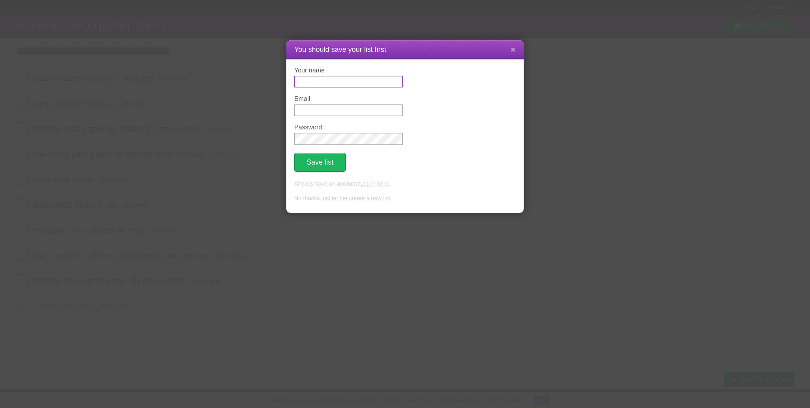 Image resolution: width=810 pixels, height=408 pixels. Describe the element at coordinates (405, 49) in the screenshot. I see `h1: You should save your list first` at that location.